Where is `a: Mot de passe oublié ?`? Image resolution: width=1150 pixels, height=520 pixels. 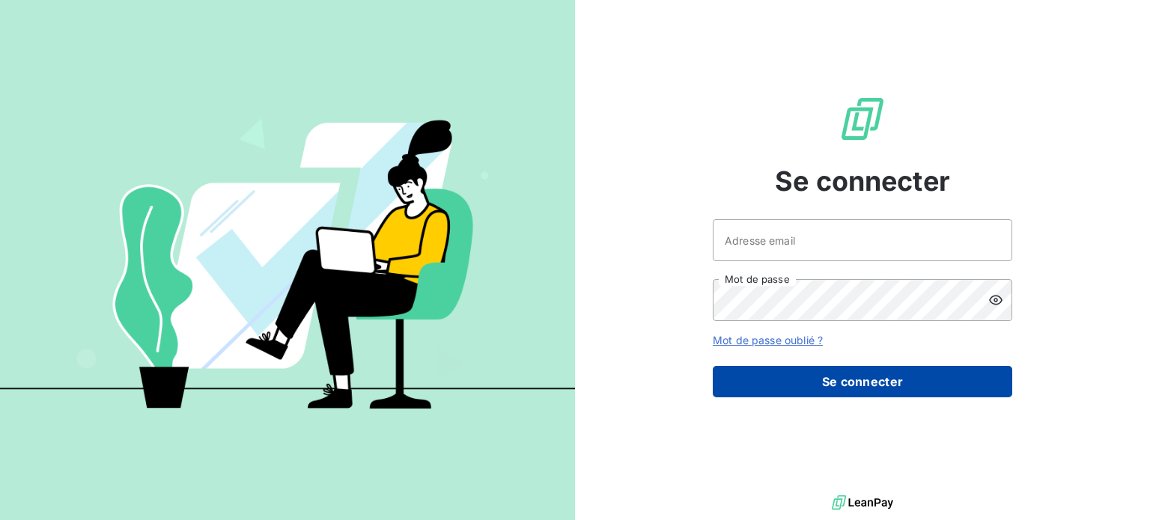 a: Mot de passe oublié ? is located at coordinates (767, 340).